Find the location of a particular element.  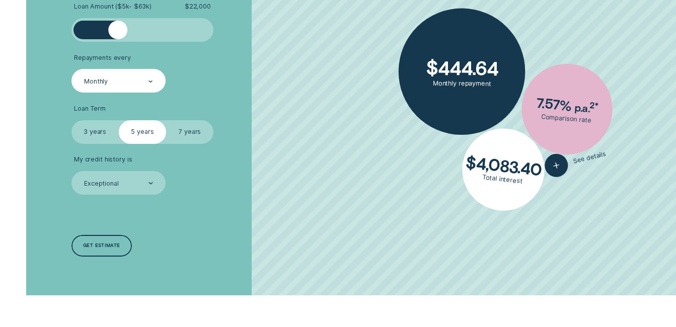

div: Exceptional is located at coordinates (101, 184).